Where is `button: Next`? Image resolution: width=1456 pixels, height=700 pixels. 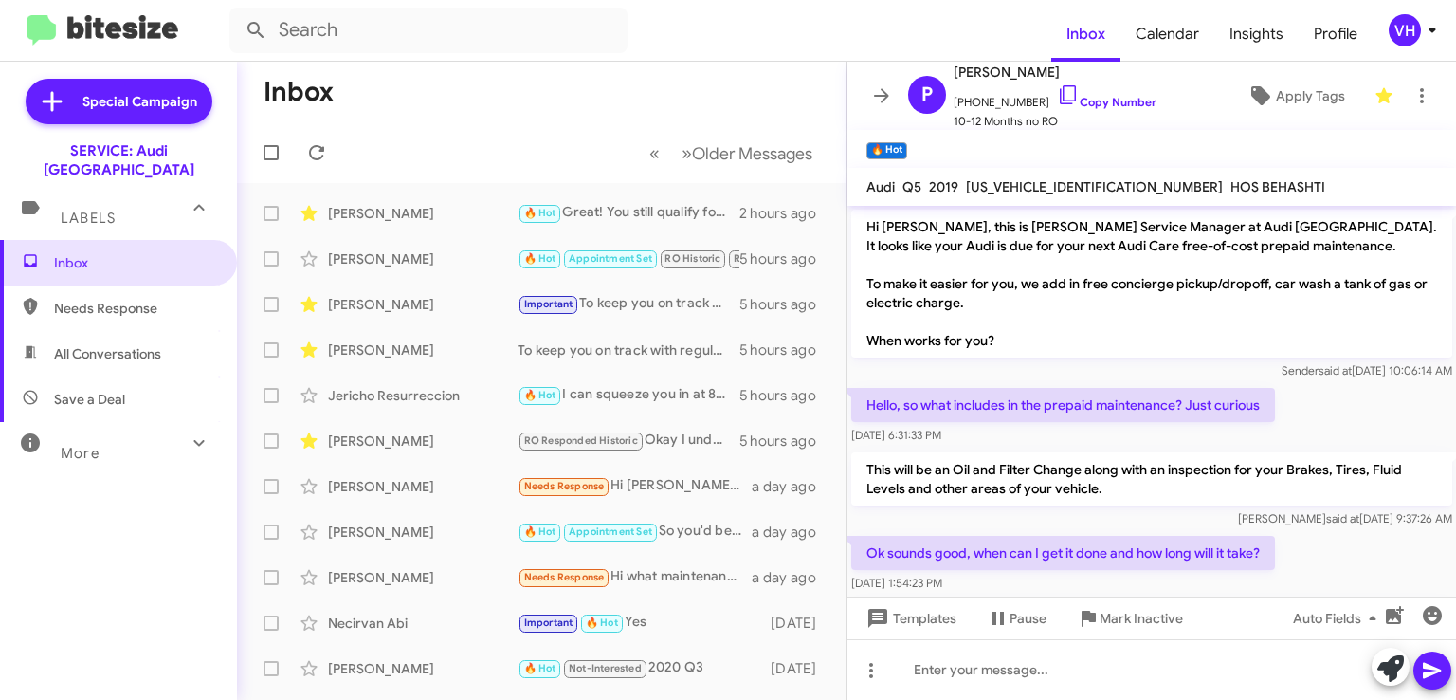
button: Next is located at coordinates (747, 153).